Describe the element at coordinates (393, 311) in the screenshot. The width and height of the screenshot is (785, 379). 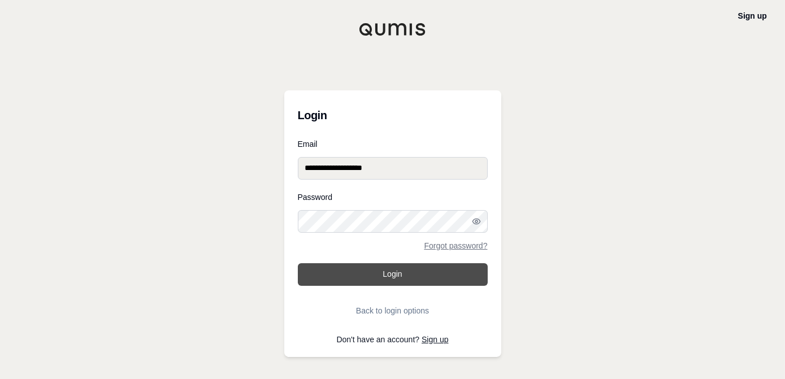
I see `button: Back to login options` at that location.